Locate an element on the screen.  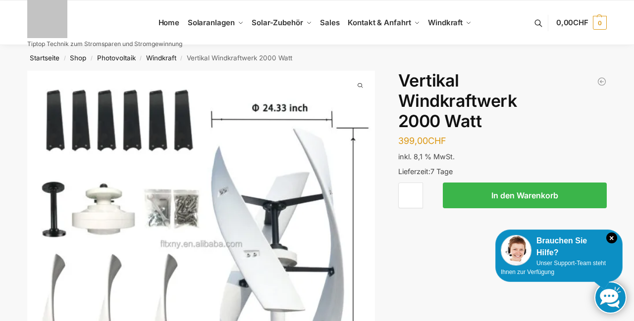
h1: Vertikal Windkraftwerk 2000 Watt is located at coordinates (502, 101).